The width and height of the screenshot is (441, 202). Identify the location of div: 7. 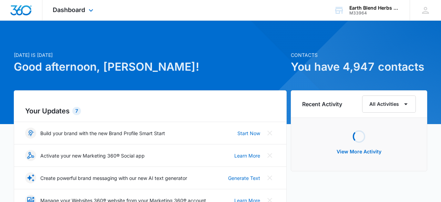
(77, 111).